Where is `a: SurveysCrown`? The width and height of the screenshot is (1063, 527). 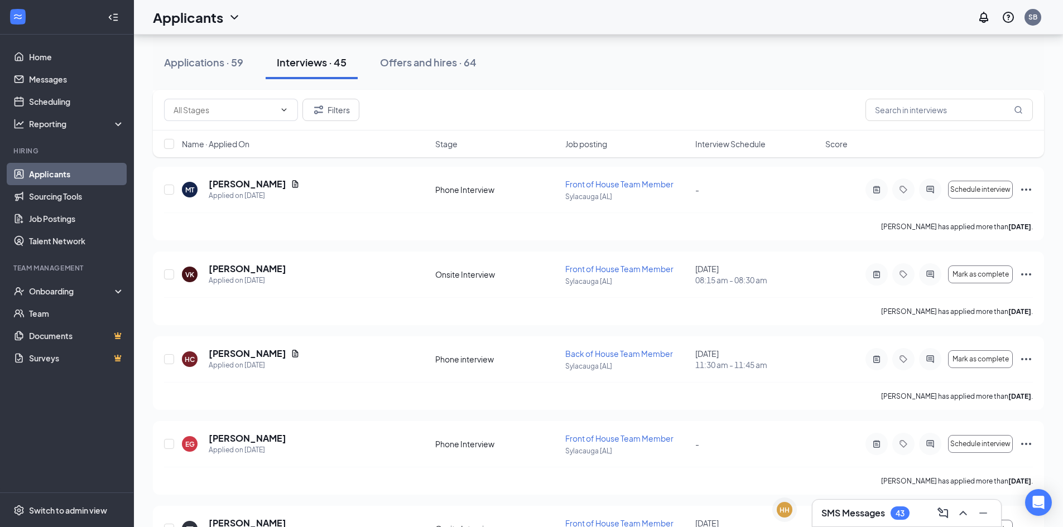 a: SurveysCrown is located at coordinates (76, 358).